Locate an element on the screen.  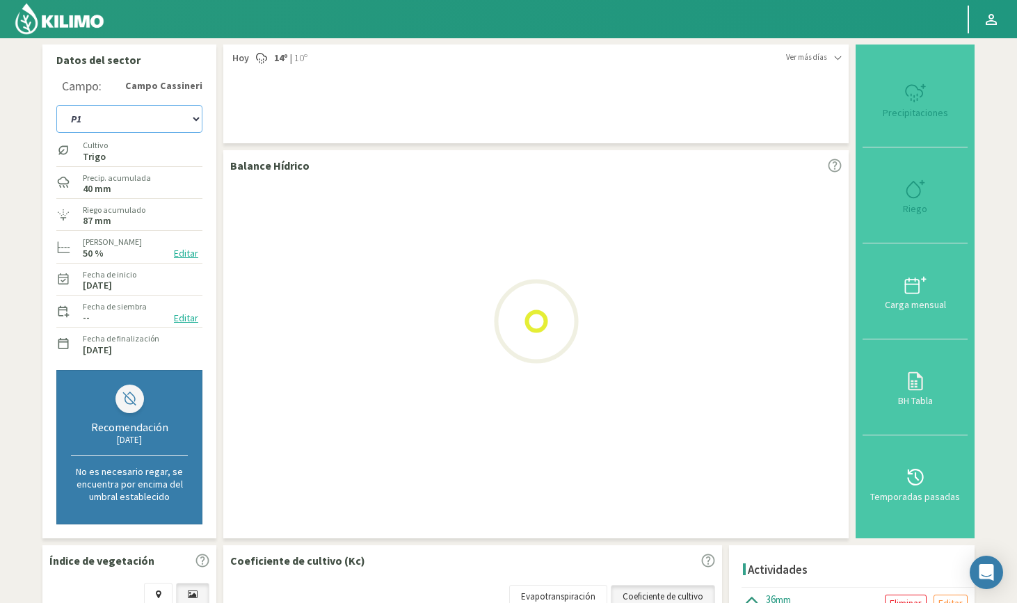
button: Precipitaciones is located at coordinates (914, 99).